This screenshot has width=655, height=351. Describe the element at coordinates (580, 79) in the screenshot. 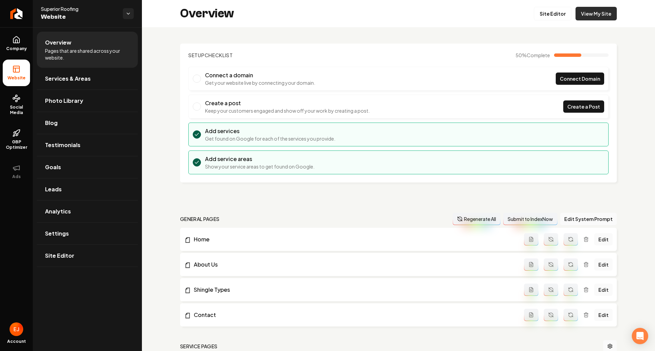

I see `a: Connect Domain` at that location.